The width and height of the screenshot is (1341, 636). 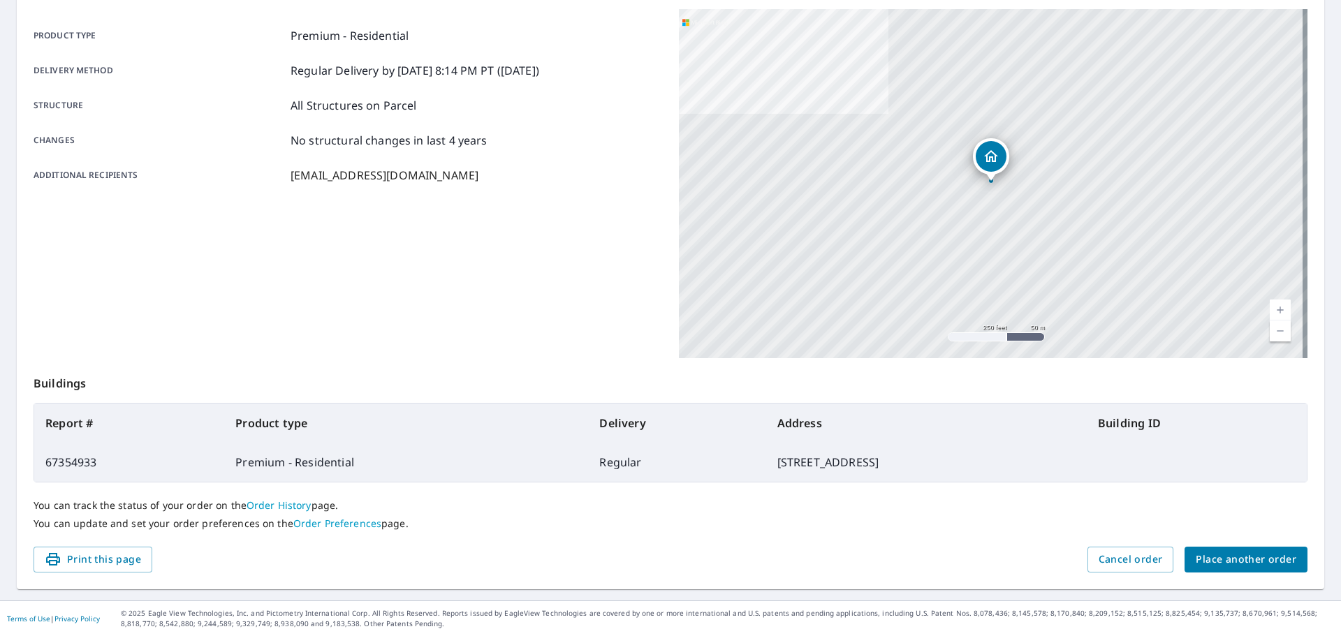 I want to click on button: Print this page, so click(x=93, y=560).